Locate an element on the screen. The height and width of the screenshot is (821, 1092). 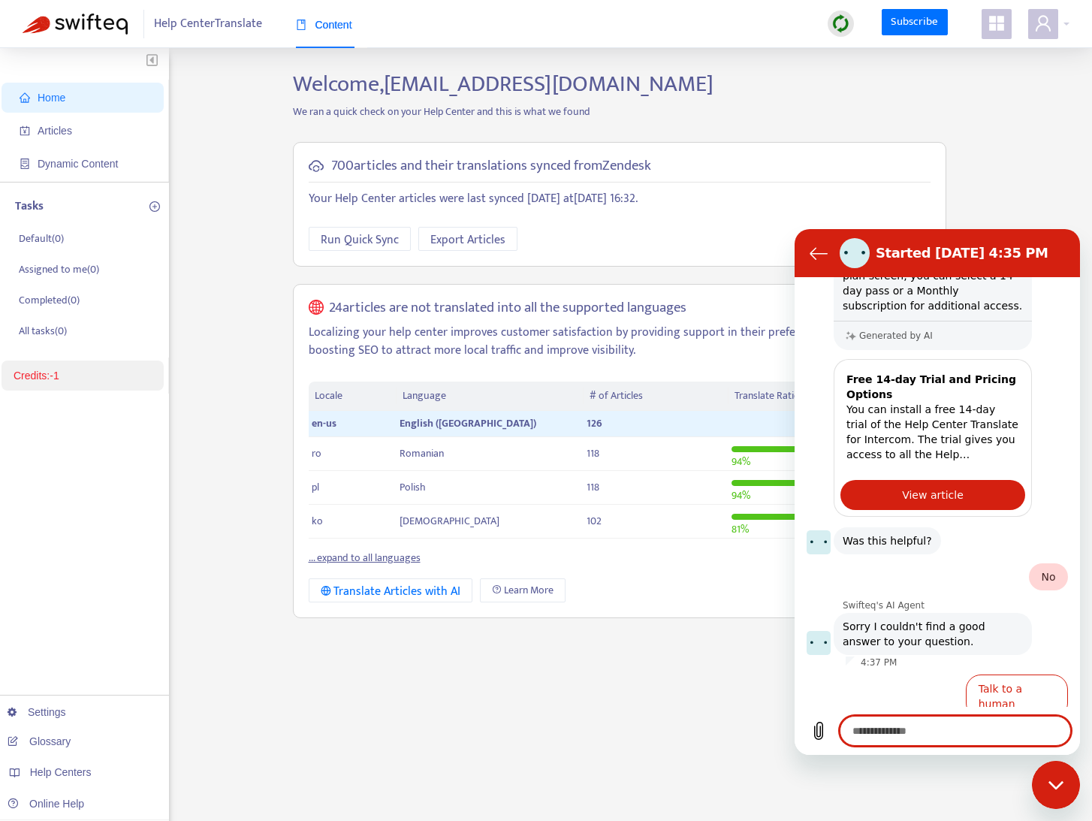
p: You can install a free 14-day trial of the Help Center Translate for Intercom. The trial gives yo... is located at coordinates (138, 203).